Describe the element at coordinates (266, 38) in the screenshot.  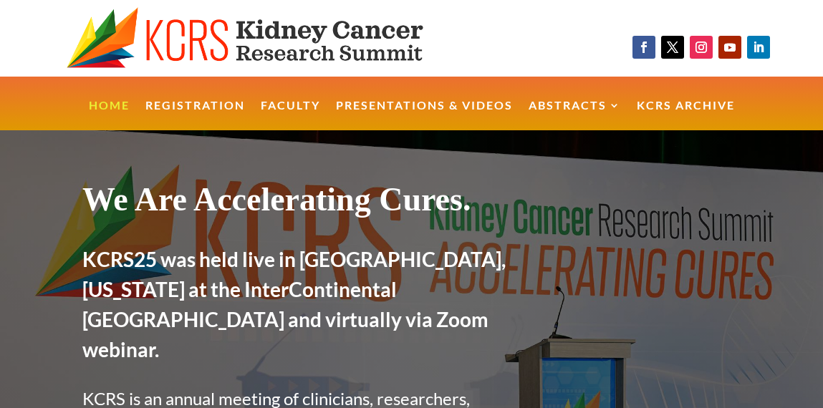
I see `img: KCRS generic logo wide` at that location.